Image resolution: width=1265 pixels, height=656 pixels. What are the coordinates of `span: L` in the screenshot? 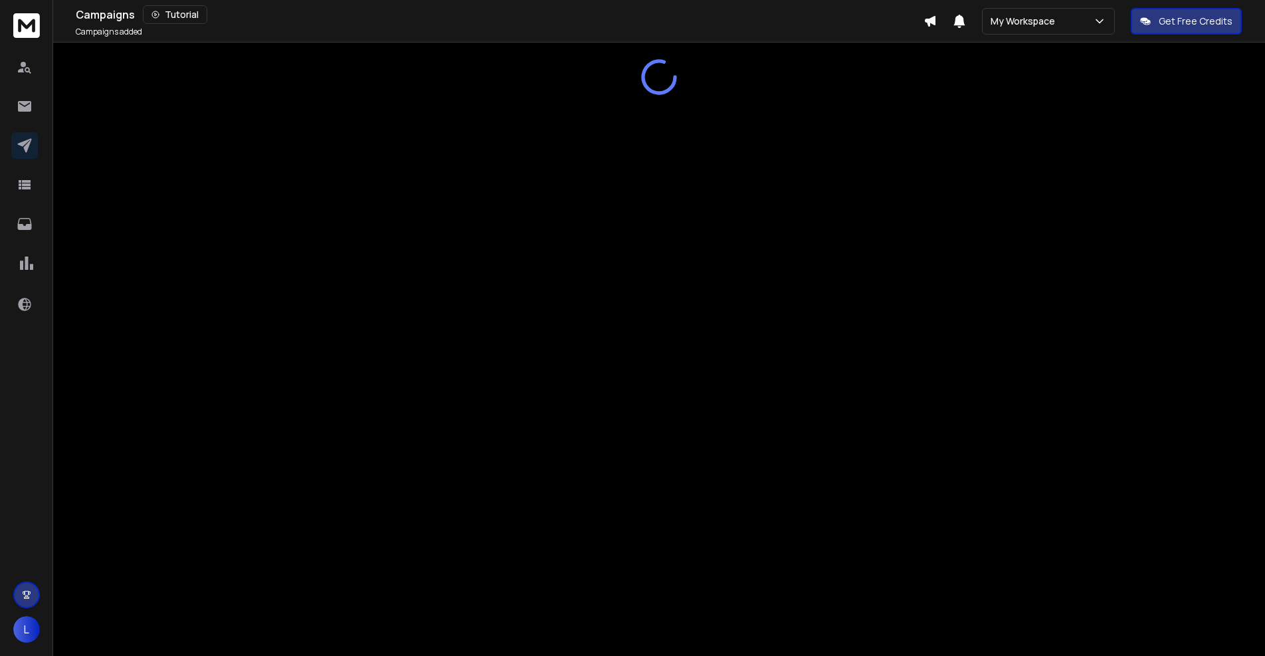 It's located at (27, 629).